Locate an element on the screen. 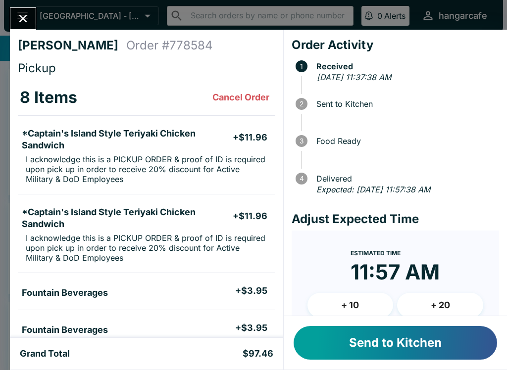 The height and width of the screenshot is (370, 507). button: Close is located at coordinates (23, 18).